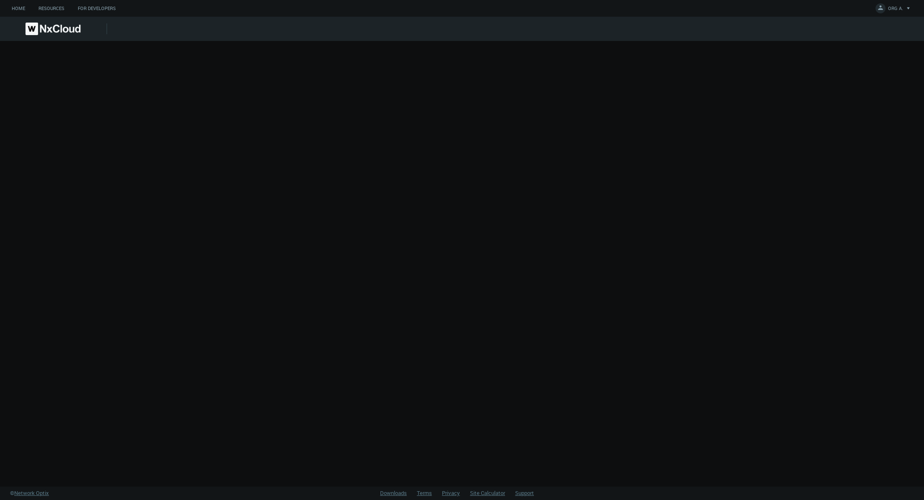 The height and width of the screenshot is (500, 924). I want to click on span: ORG A., so click(895, 10).